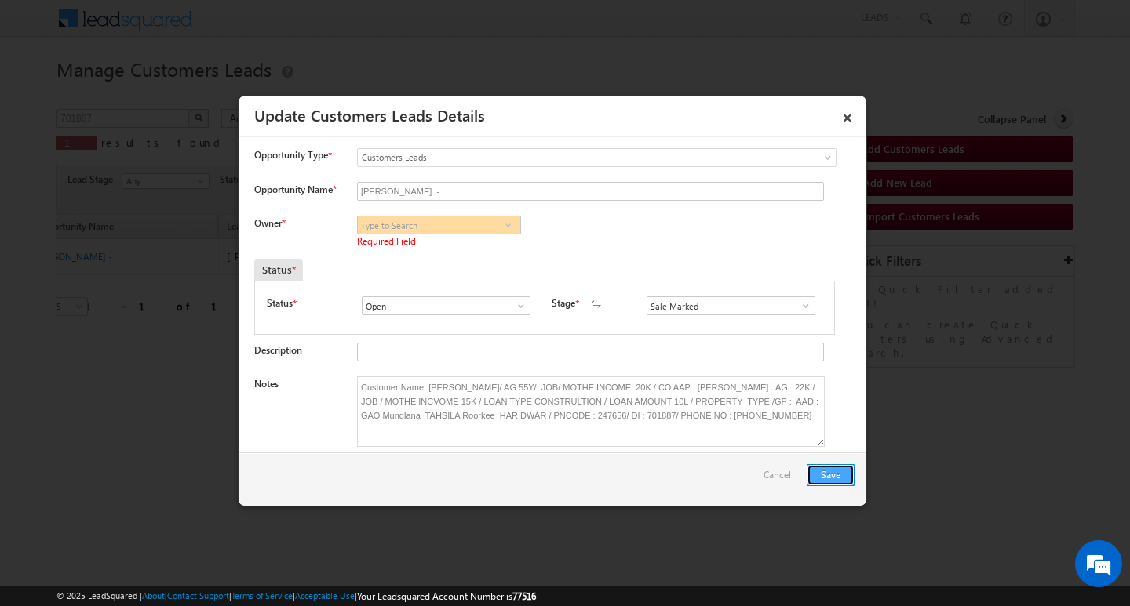 The image size is (1130, 606). What do you see at coordinates (296, 596) in the screenshot?
I see `span: © 2025 LeadSquared | | | | |` at bounding box center [296, 596].